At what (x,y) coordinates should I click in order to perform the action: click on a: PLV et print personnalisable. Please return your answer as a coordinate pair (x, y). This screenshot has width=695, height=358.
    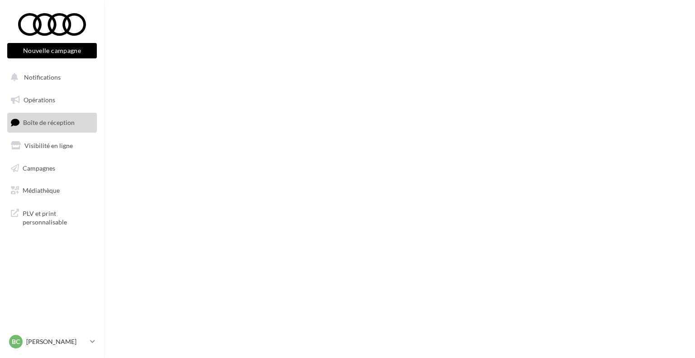
    Looking at the image, I should click on (52, 217).